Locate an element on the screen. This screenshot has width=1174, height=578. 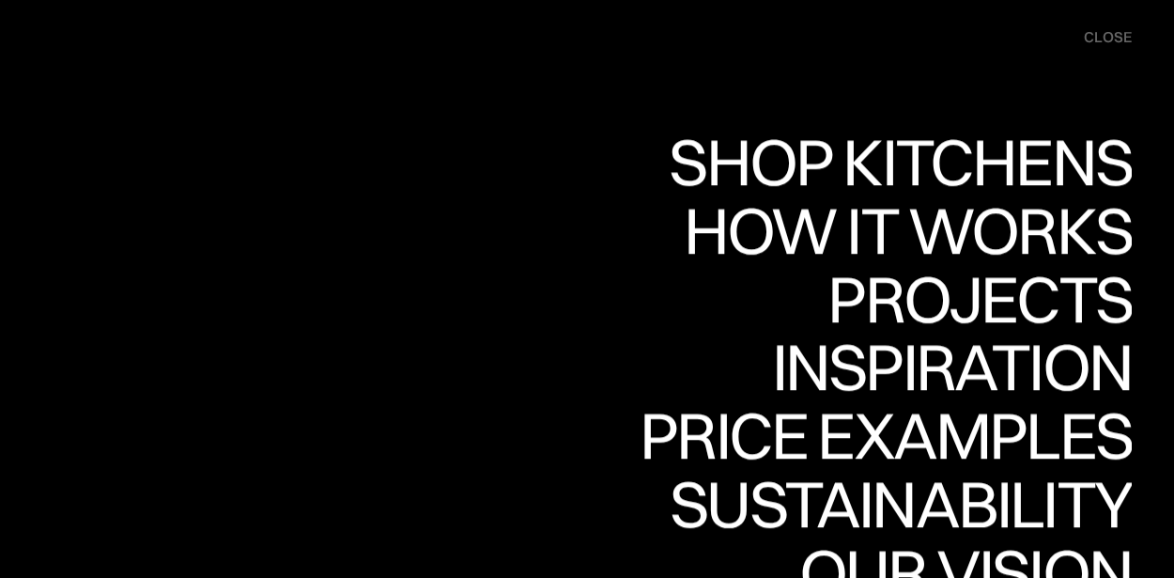
a: How it worksHow it works is located at coordinates (905, 231).